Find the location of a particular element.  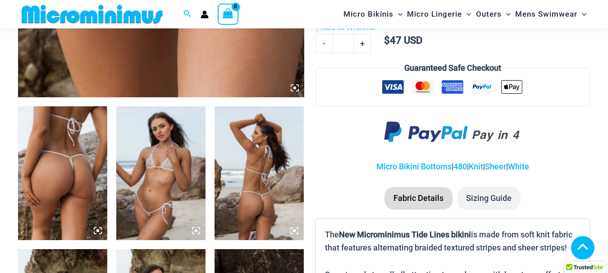

span: Mens Swimwear is located at coordinates (546, 14).